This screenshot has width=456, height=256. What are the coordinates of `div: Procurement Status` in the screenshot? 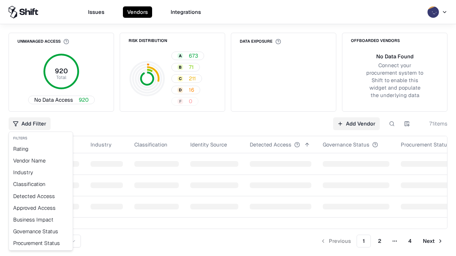 It's located at (41, 243).